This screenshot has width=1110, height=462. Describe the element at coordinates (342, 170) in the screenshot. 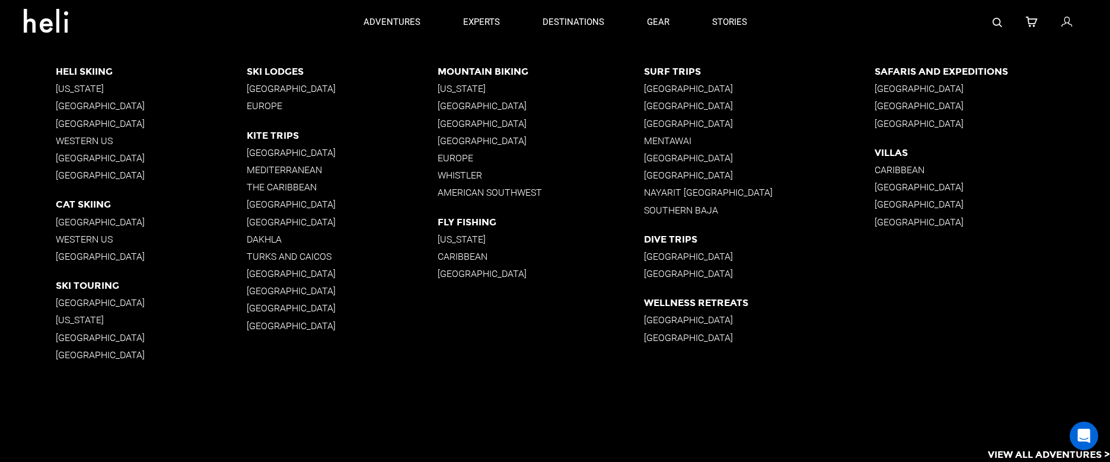

I see `p: Mediterranean` at that location.